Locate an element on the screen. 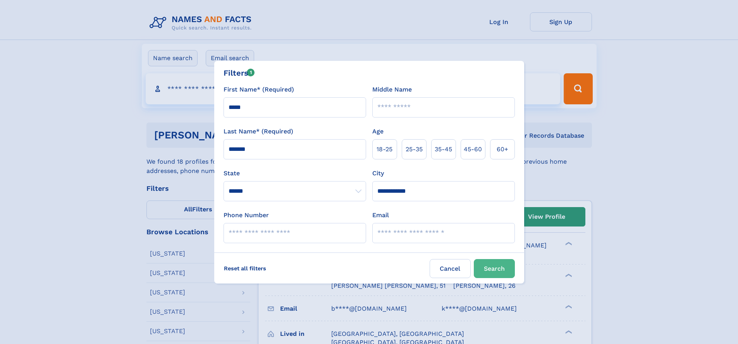  span: 18‑25 is located at coordinates (384, 149).